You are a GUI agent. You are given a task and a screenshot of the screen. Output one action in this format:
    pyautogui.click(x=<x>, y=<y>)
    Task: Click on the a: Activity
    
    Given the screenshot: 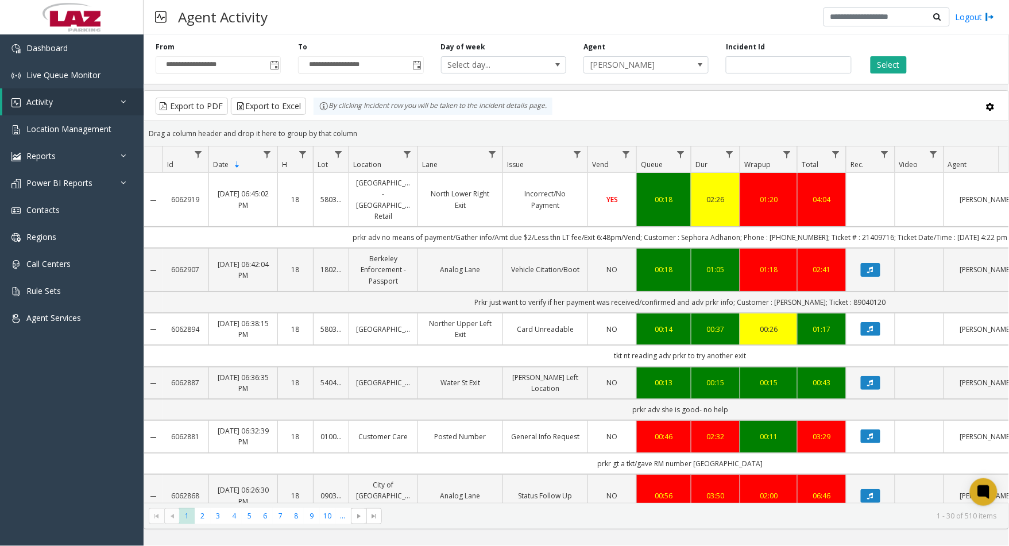 What is the action you would take?
    pyautogui.click(x=73, y=102)
    